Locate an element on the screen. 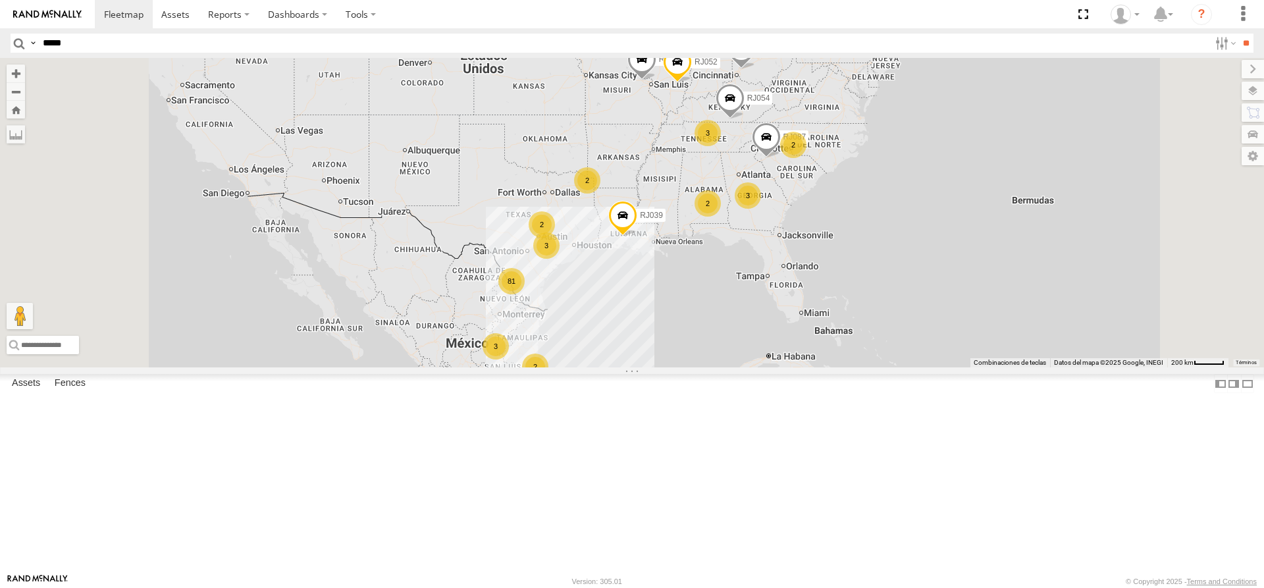 The width and height of the screenshot is (1264, 588). label: Map Settings is located at coordinates (1253, 156).